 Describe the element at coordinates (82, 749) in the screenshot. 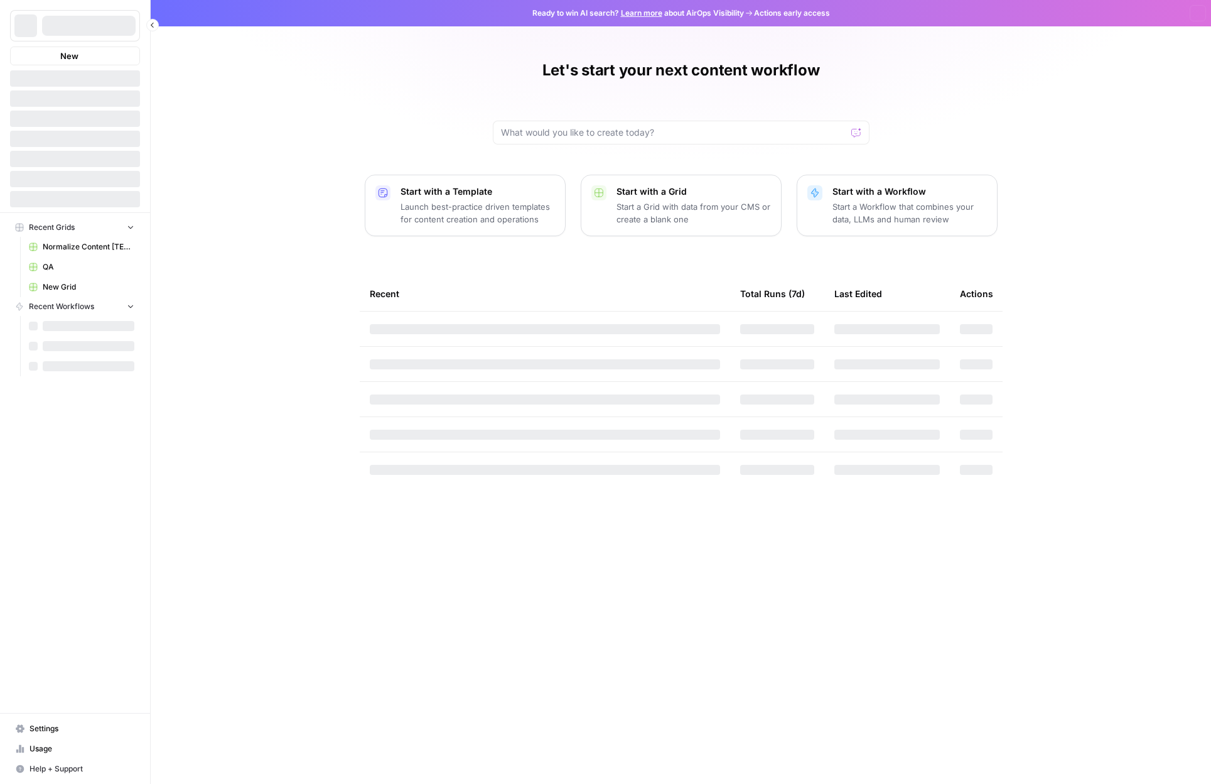

I see `span: Usage` at that location.